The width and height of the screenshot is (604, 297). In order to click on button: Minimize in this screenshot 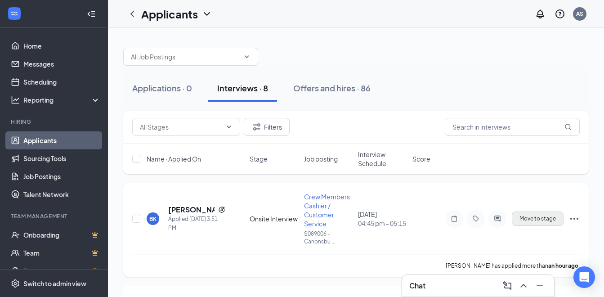, I will do `click(540, 286)`.